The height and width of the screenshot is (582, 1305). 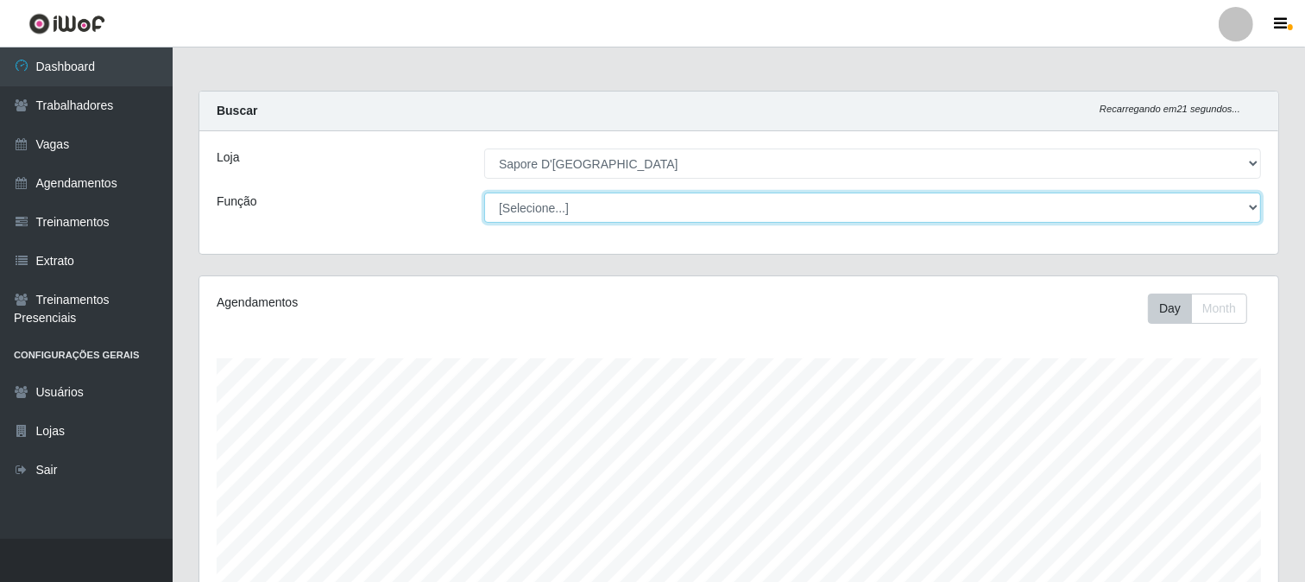 What do you see at coordinates (236, 201) in the screenshot?
I see `label: Função` at bounding box center [236, 201].